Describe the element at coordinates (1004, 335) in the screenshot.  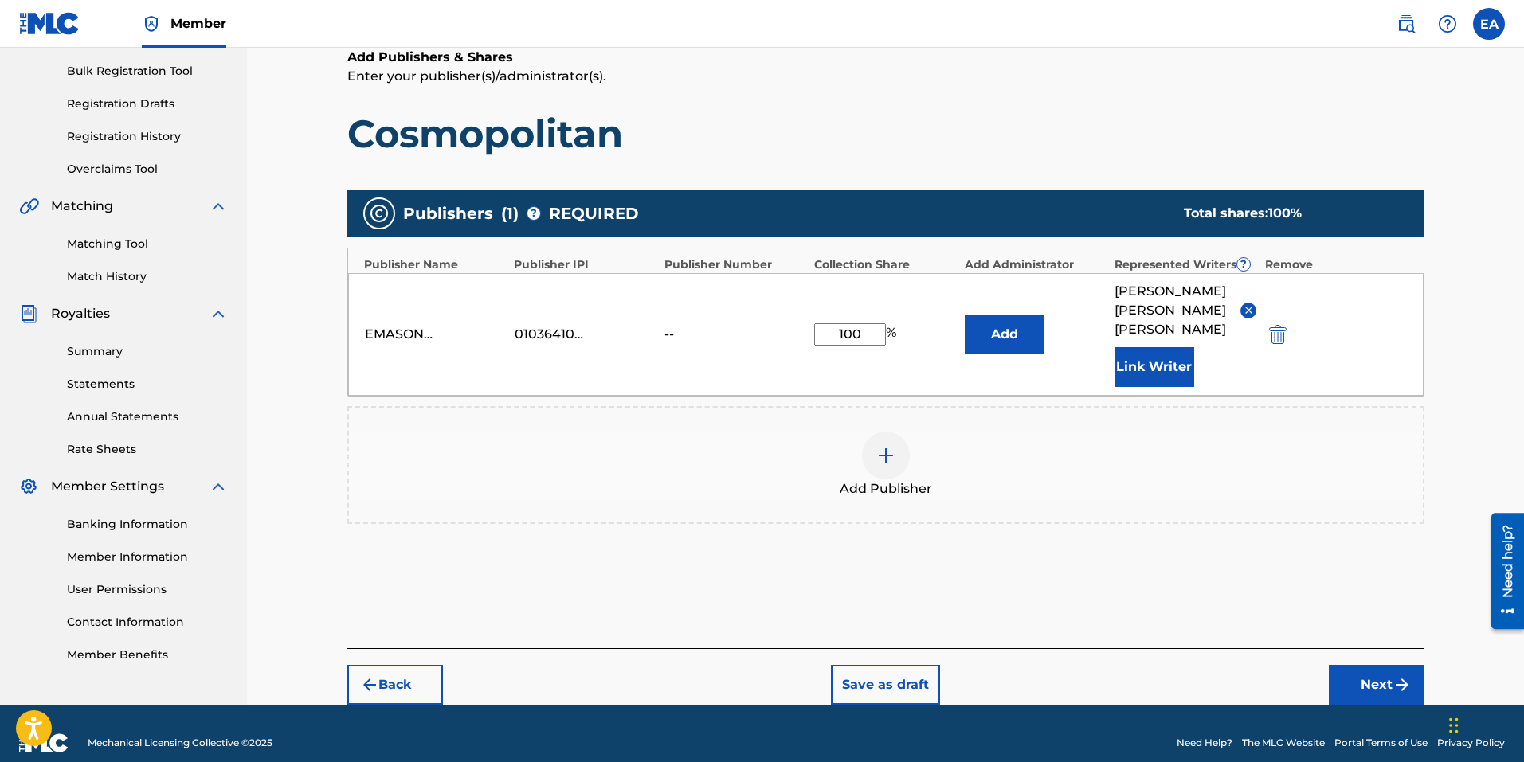
I see `button: Add` at that location.